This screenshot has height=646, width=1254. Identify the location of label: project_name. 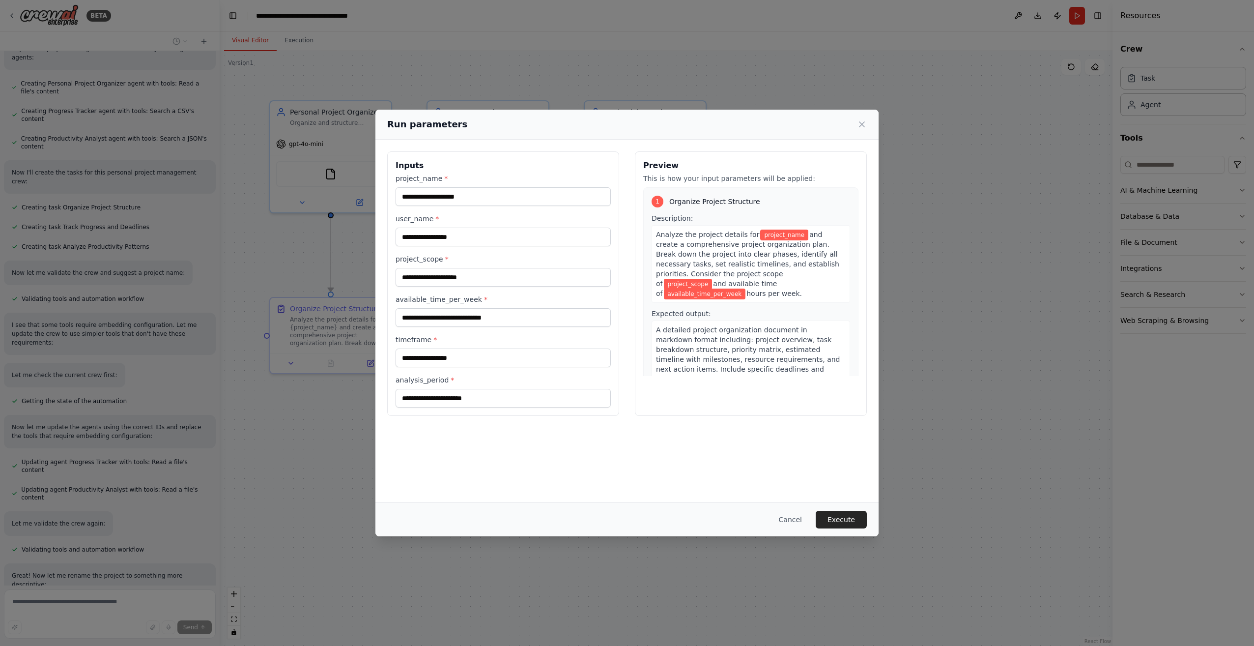
(503, 178).